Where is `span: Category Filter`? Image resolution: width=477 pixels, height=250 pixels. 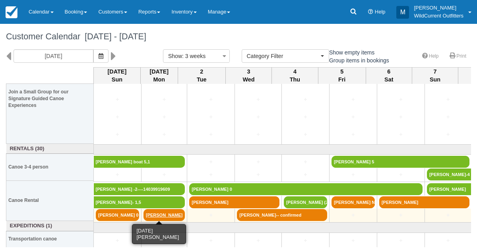 span: Category Filter is located at coordinates (282, 56).